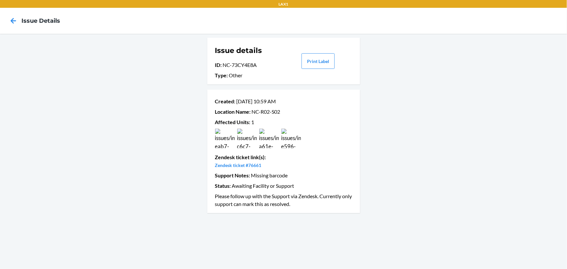 The image size is (567, 269). Describe the element at coordinates (318, 61) in the screenshot. I see `button: Print Label` at that location.